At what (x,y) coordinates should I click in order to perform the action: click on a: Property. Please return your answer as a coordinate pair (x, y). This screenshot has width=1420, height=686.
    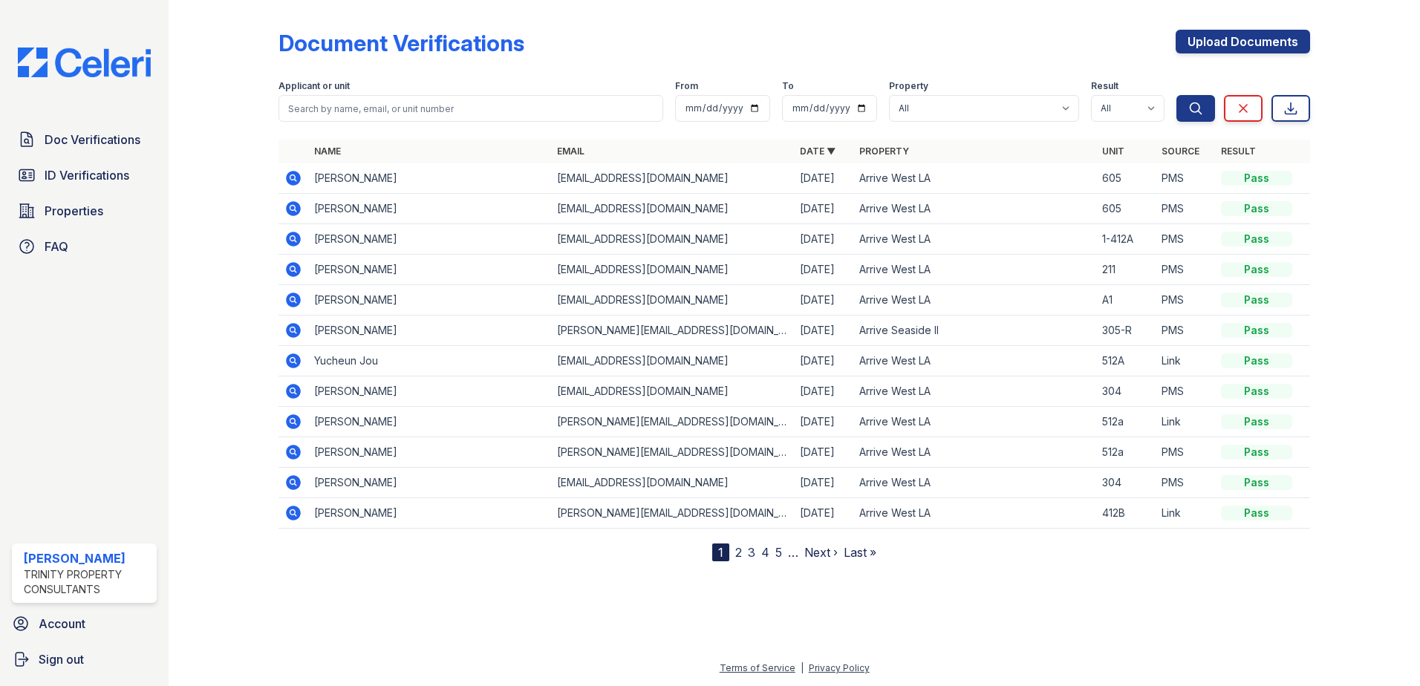
    Looking at the image, I should click on (884, 151).